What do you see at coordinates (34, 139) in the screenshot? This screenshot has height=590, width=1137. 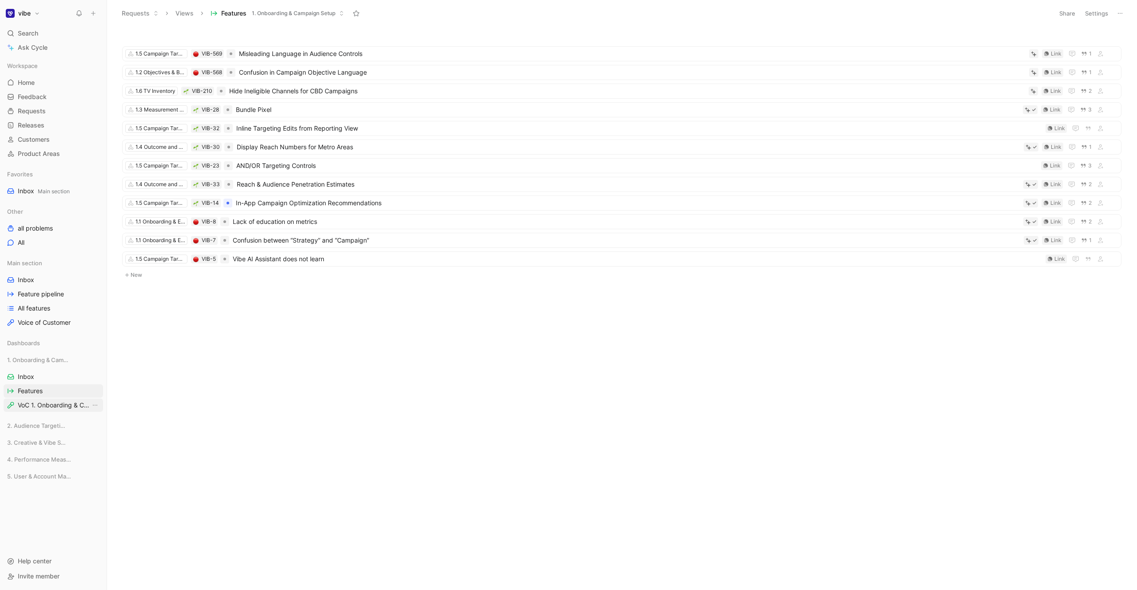 I see `span: Customers` at bounding box center [34, 139].